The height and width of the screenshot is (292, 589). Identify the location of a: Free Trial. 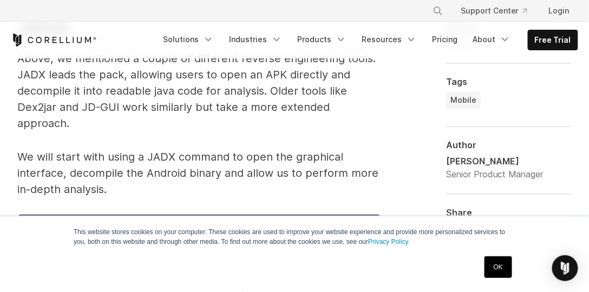
(552, 40).